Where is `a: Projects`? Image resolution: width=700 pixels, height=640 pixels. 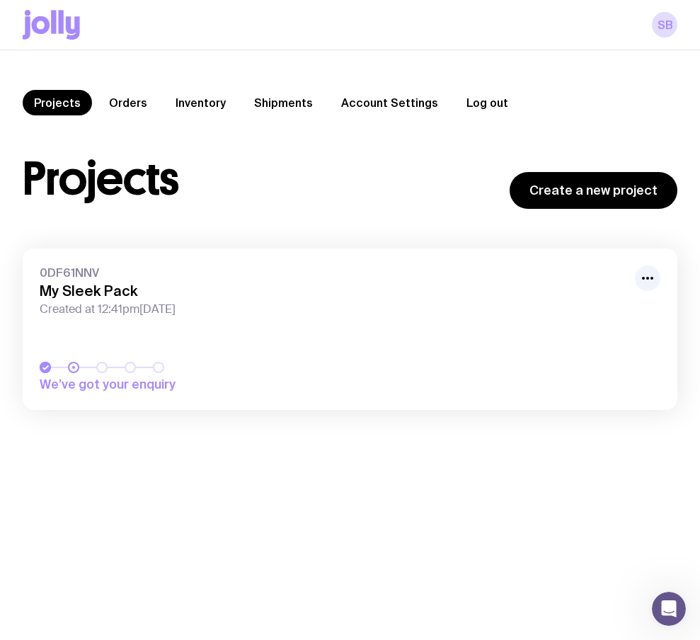 a: Projects is located at coordinates (57, 103).